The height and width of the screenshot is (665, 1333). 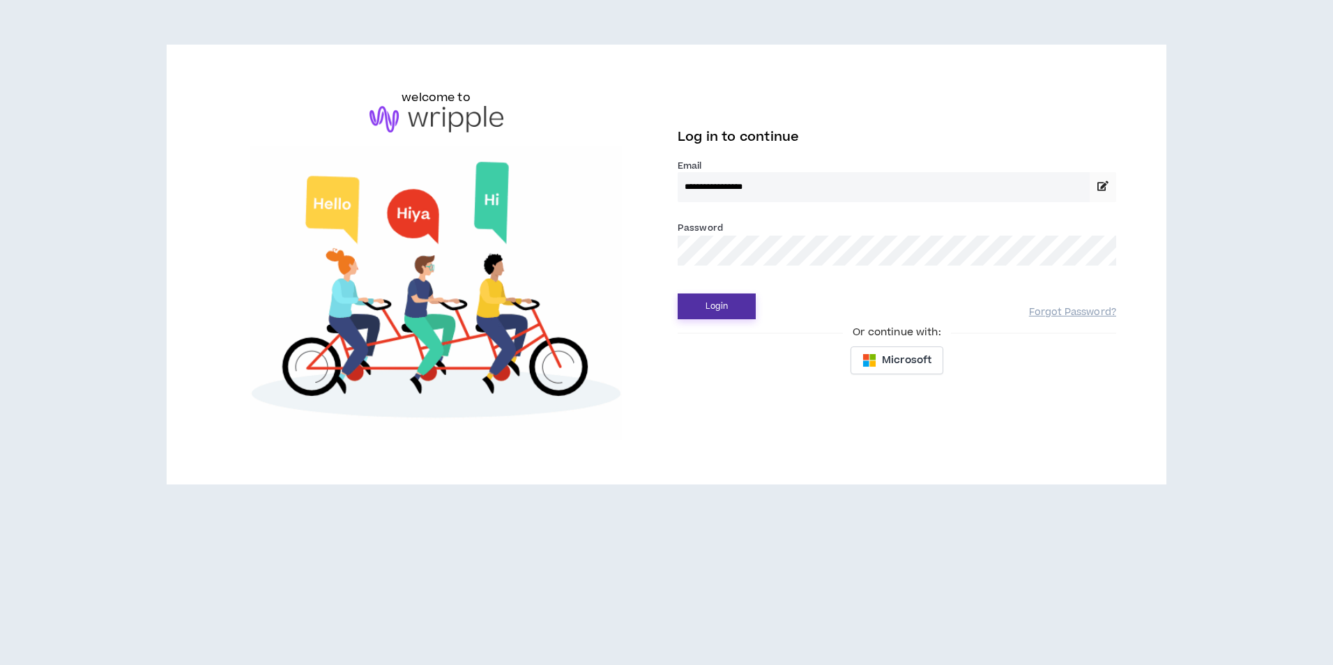 I want to click on span: Log in to continue, so click(x=738, y=137).